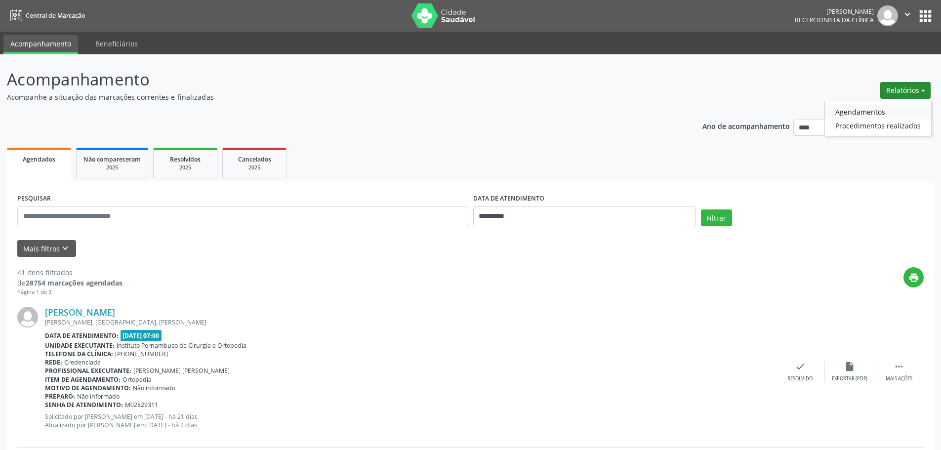 The width and height of the screenshot is (941, 450). I want to click on span: M02829311, so click(141, 405).